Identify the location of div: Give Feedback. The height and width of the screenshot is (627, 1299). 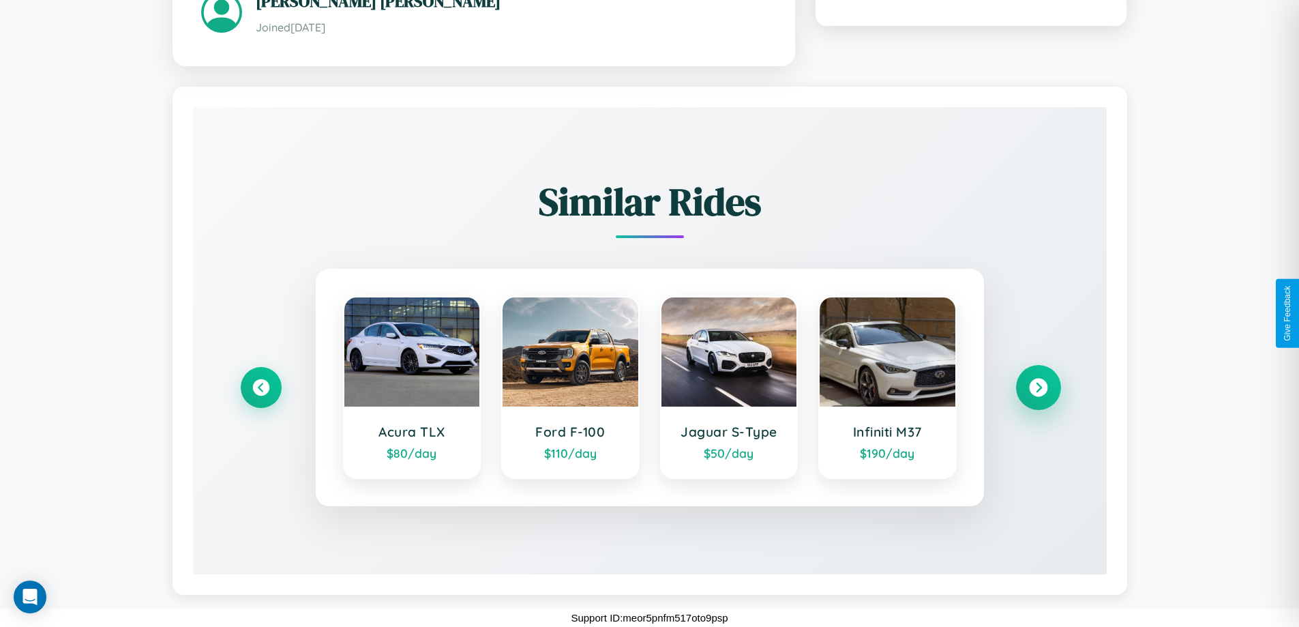
(1288, 313).